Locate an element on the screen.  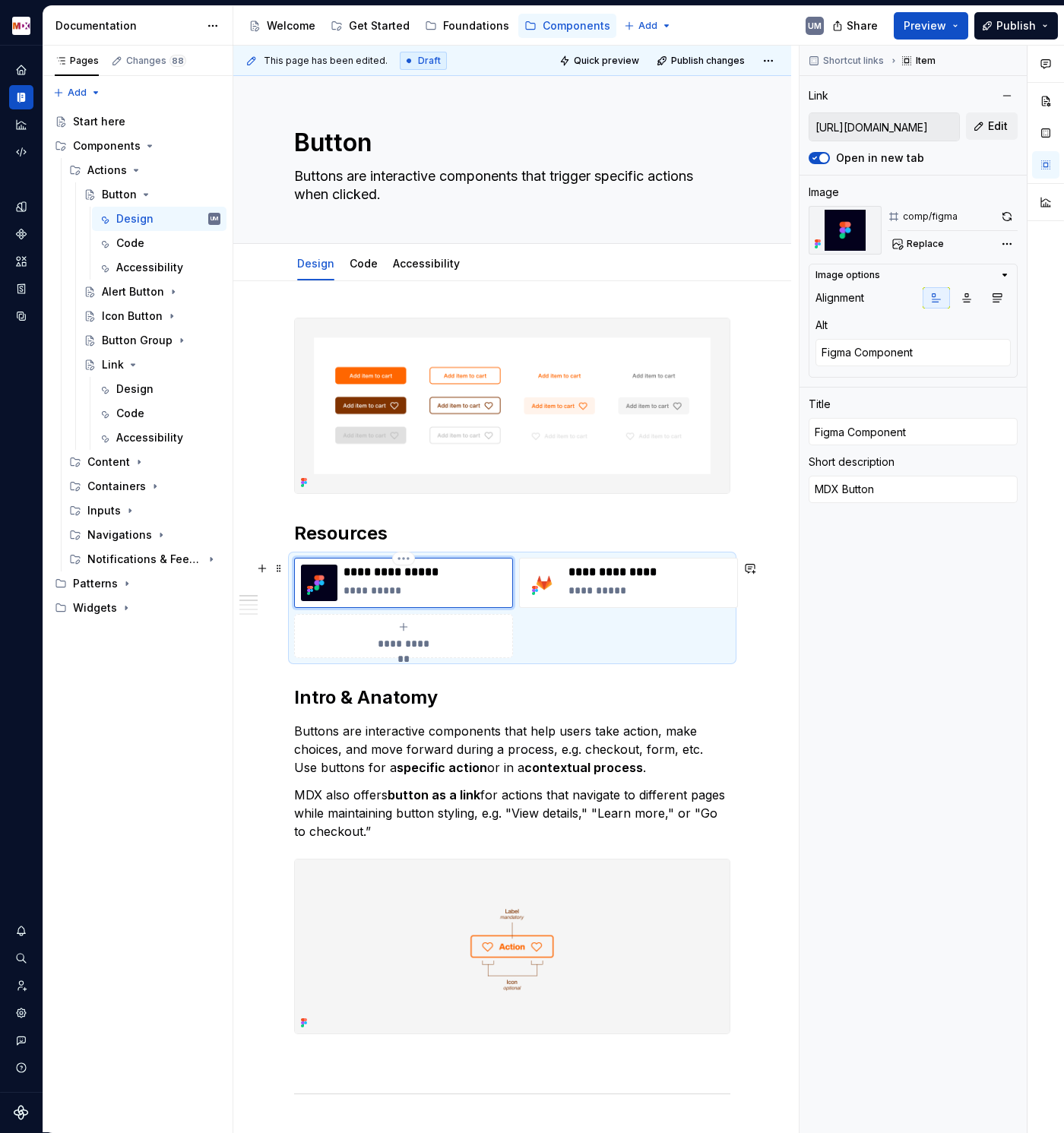
a: Button Group is located at coordinates (152, 340).